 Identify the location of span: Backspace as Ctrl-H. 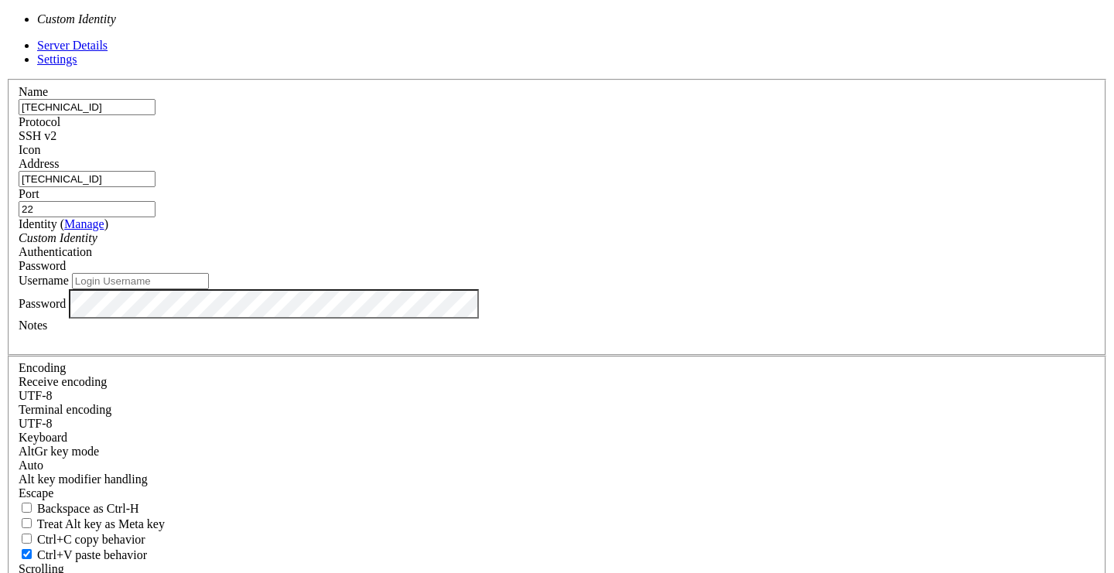
(88, 508).